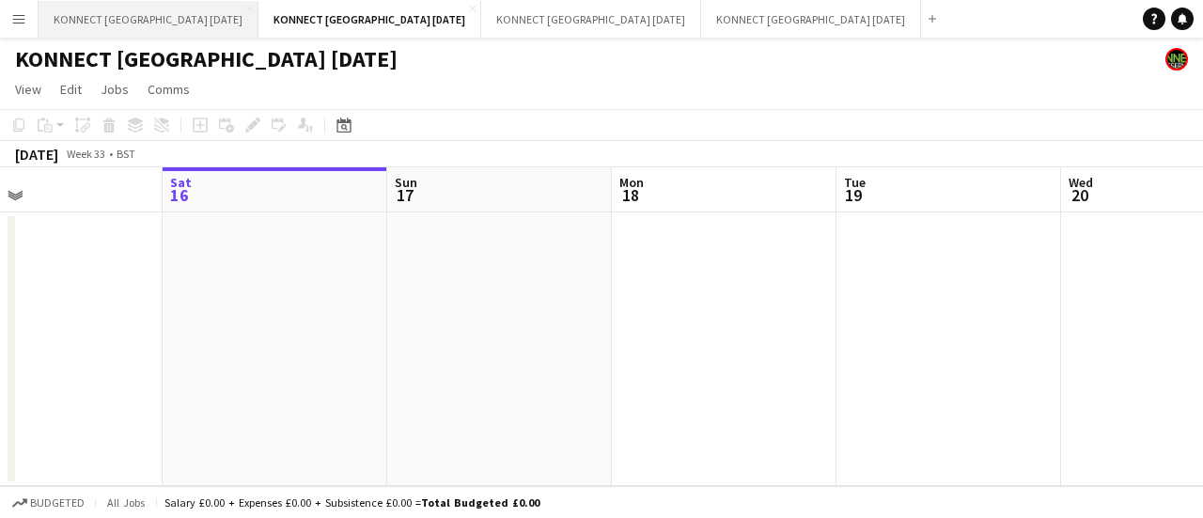  What do you see at coordinates (126, 502) in the screenshot?
I see `span: All jobs` at bounding box center [126, 502].